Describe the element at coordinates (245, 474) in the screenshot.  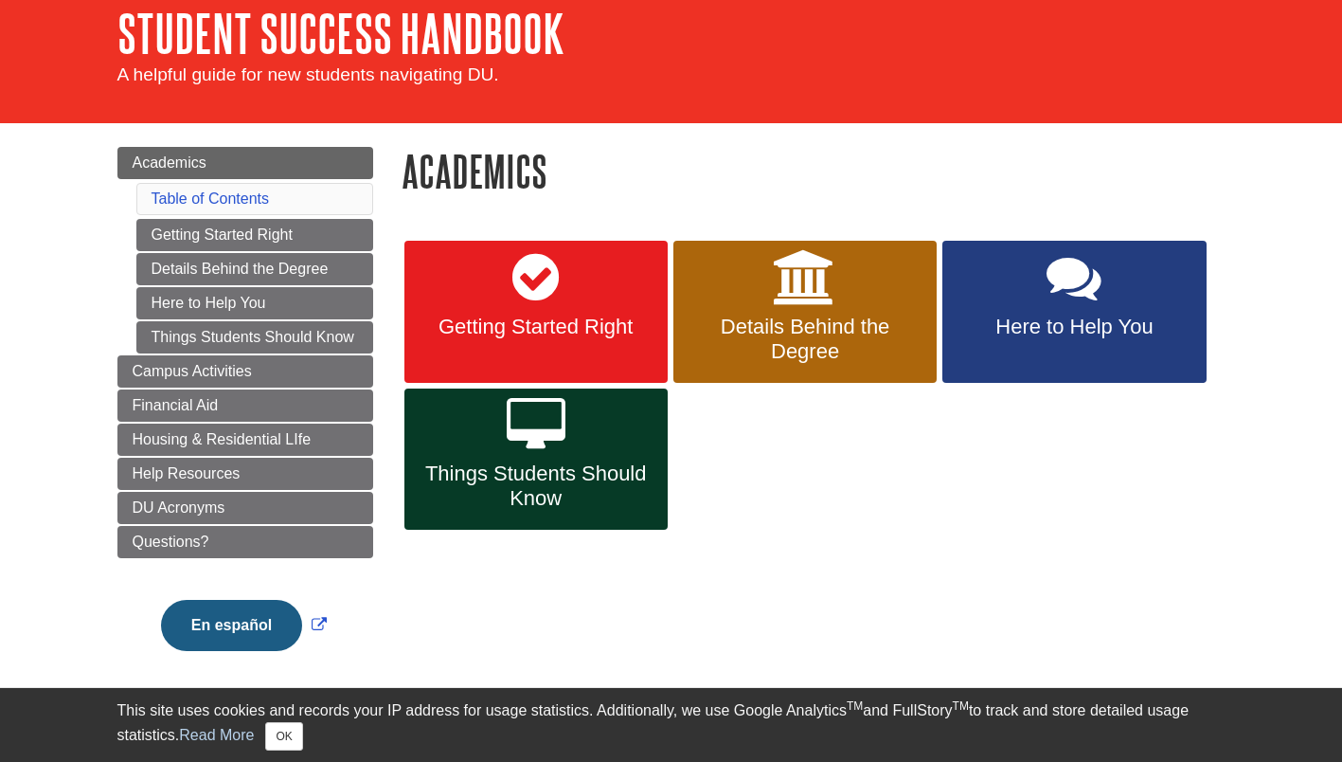
I see `a: Help Resources` at that location.